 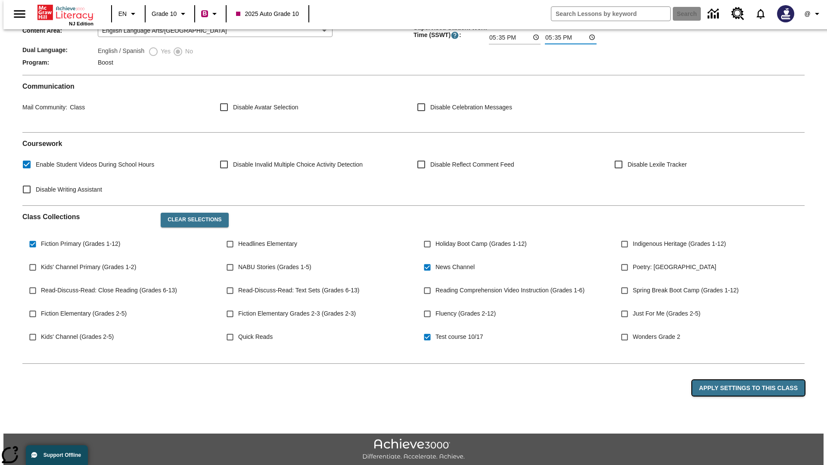 I want to click on button: Profile/Settings, so click(x=813, y=14).